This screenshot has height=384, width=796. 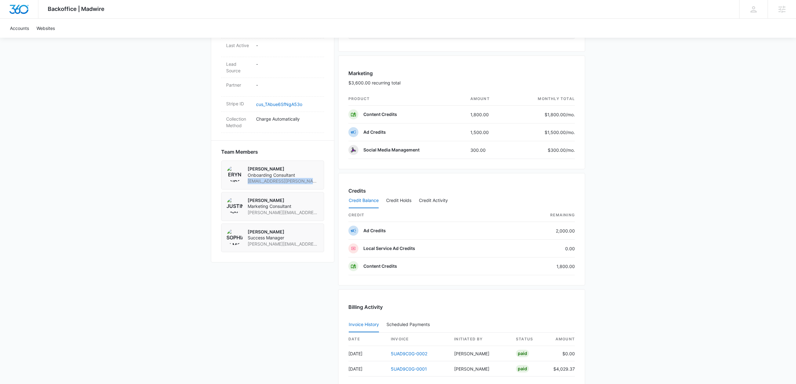 I want to click on td: $0.00, so click(x=562, y=354).